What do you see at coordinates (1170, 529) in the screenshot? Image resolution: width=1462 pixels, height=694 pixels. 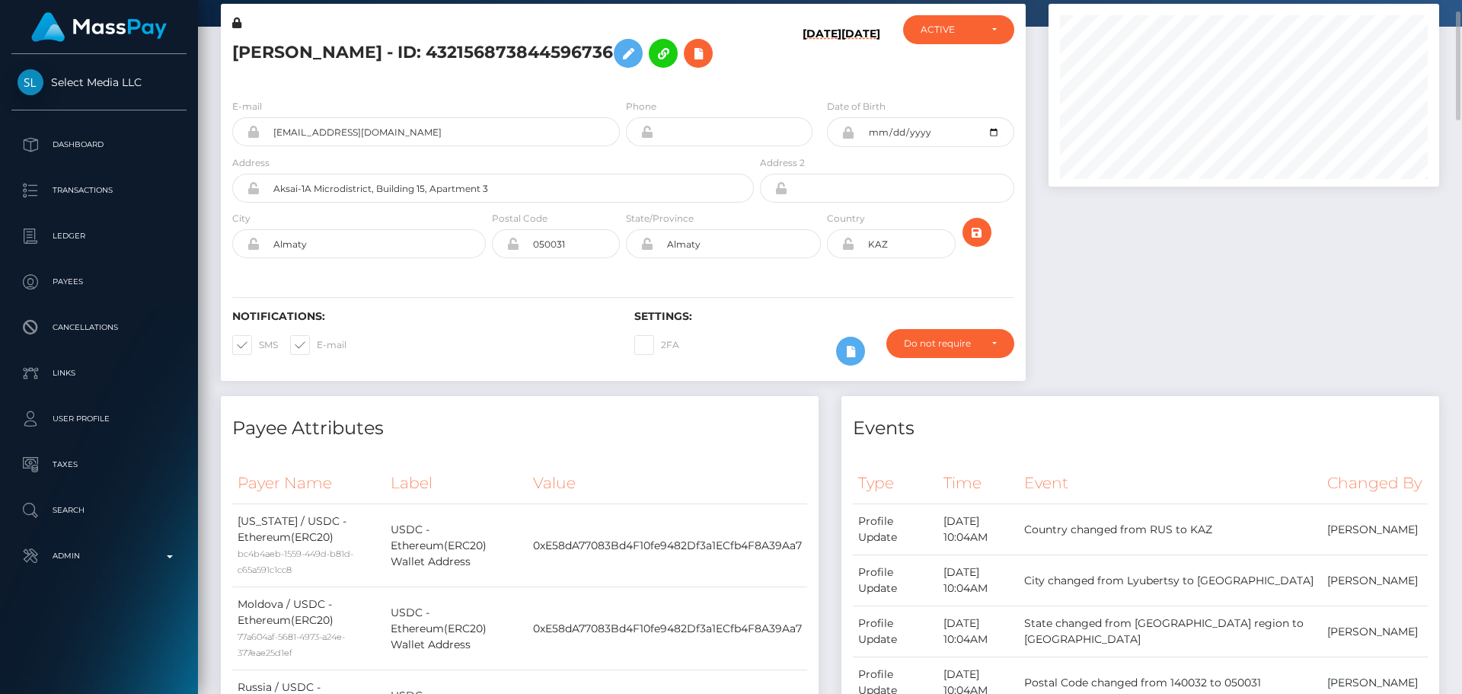 I see `td: Country changed from RUS to KAZ` at bounding box center [1170, 529].